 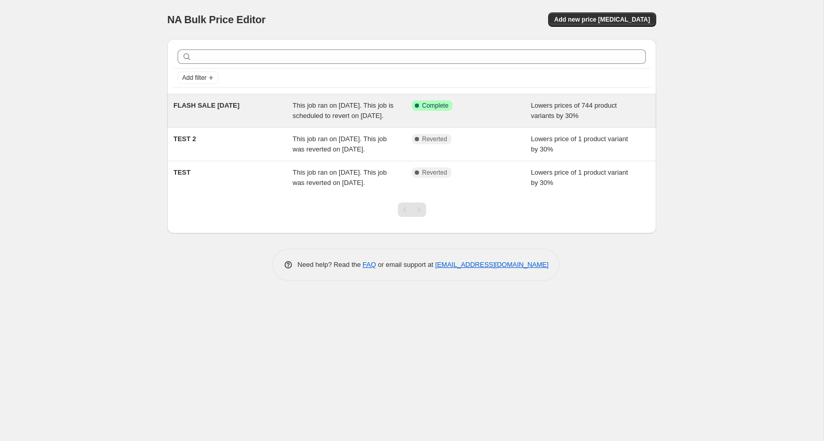 What do you see at coordinates (412, 209) in the screenshot?
I see `nav: Pagination` at bounding box center [412, 209].